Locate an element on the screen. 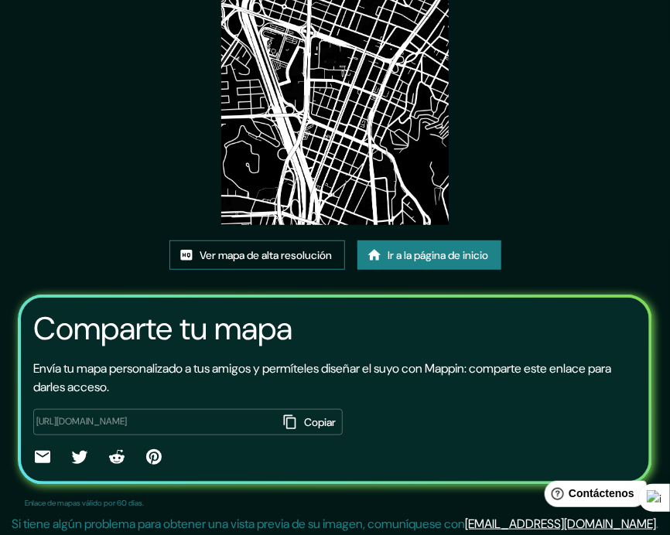  font: Envía tu mapa personalizado a tus amigos y permíteles diseñar el suyo con Mappin: comparte este e... is located at coordinates (322, 377).